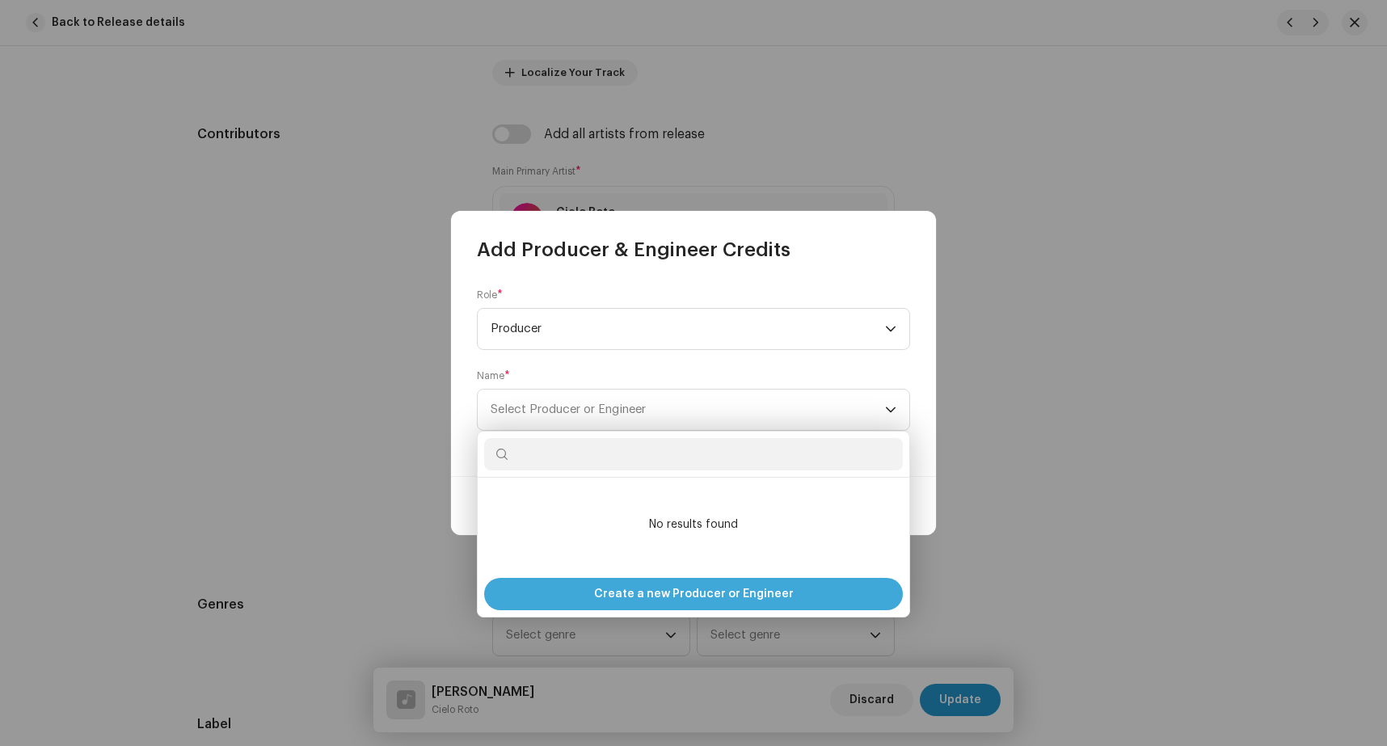 Image resolution: width=1387 pixels, height=746 pixels. What do you see at coordinates (490, 295) in the screenshot?
I see `label: Role` at bounding box center [490, 295].